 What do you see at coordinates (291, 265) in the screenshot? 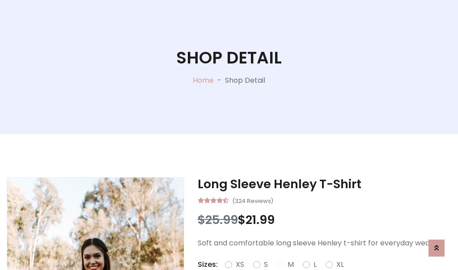
I see `label: M` at bounding box center [291, 265].